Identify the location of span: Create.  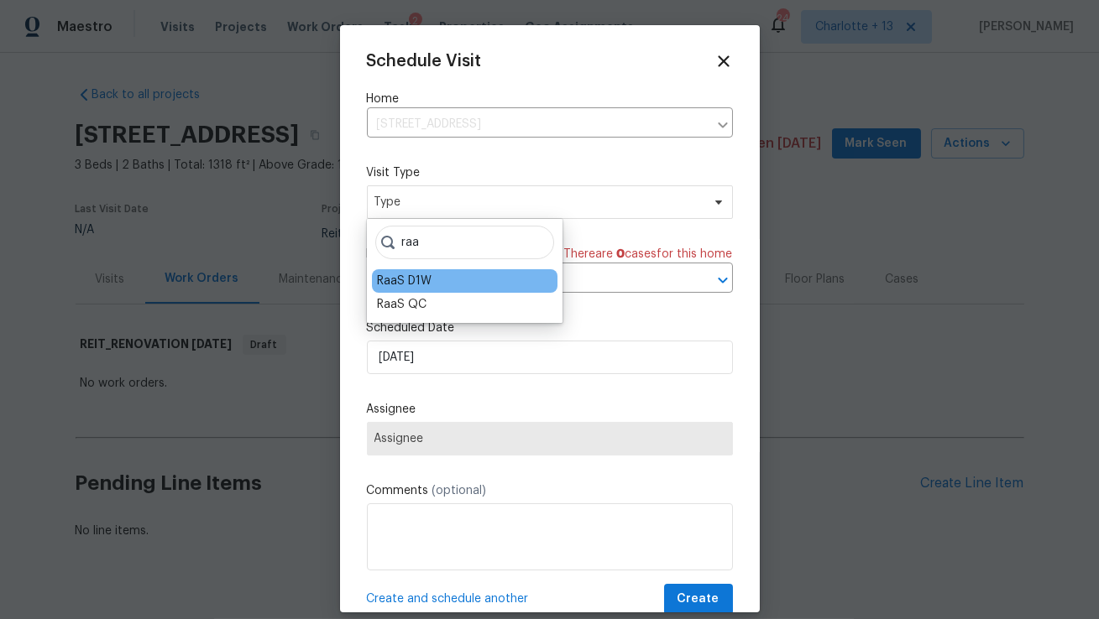
(698, 599).